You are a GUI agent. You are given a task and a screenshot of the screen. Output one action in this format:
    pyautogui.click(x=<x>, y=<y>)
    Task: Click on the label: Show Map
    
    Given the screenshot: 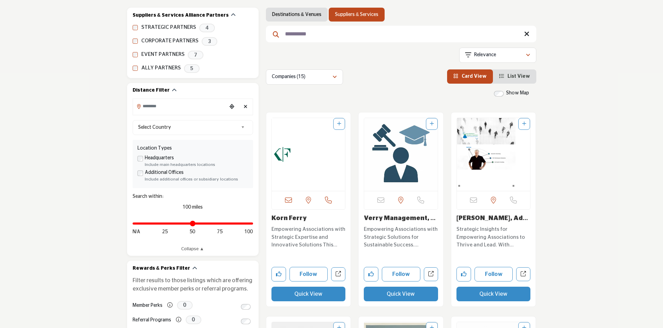 What is the action you would take?
    pyautogui.click(x=518, y=93)
    